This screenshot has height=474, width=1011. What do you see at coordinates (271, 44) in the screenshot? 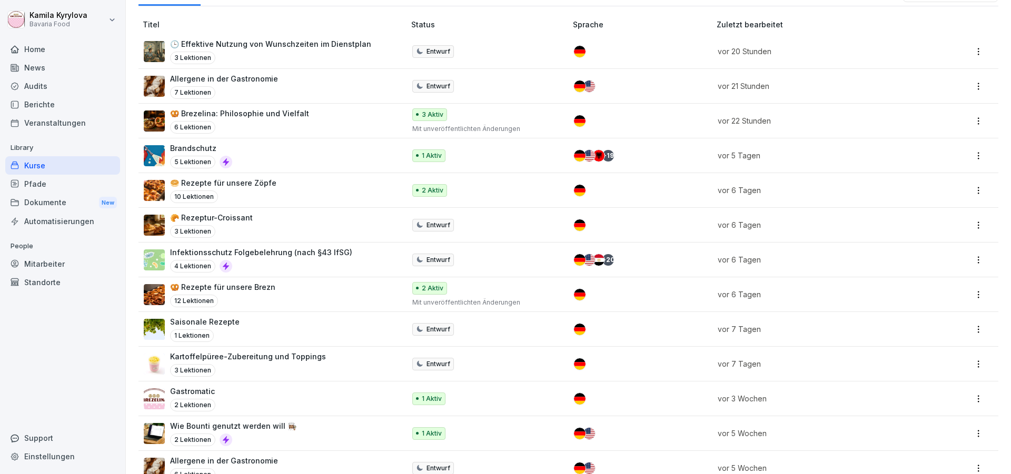
I see `p: 🕒 Effektive Nutzung von Wunschzeiten im Dienstplan` at bounding box center [271, 44].